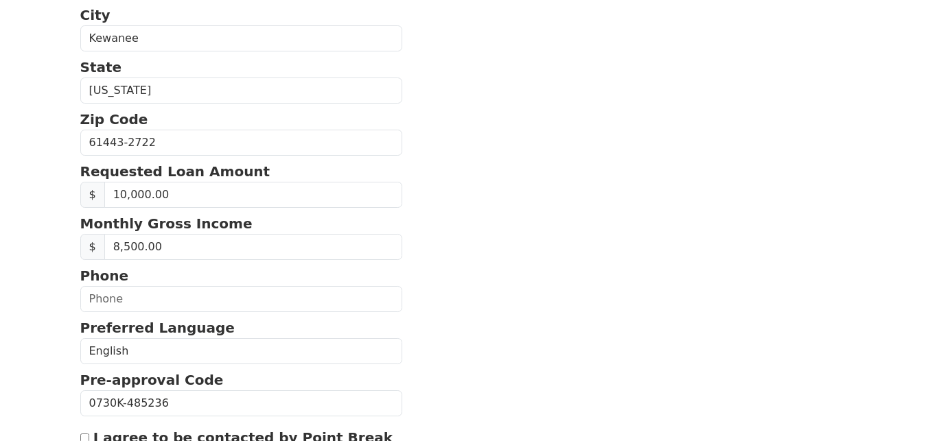 Image resolution: width=926 pixels, height=441 pixels. Describe the element at coordinates (157, 328) in the screenshot. I see `strong: Preferred Language` at that location.